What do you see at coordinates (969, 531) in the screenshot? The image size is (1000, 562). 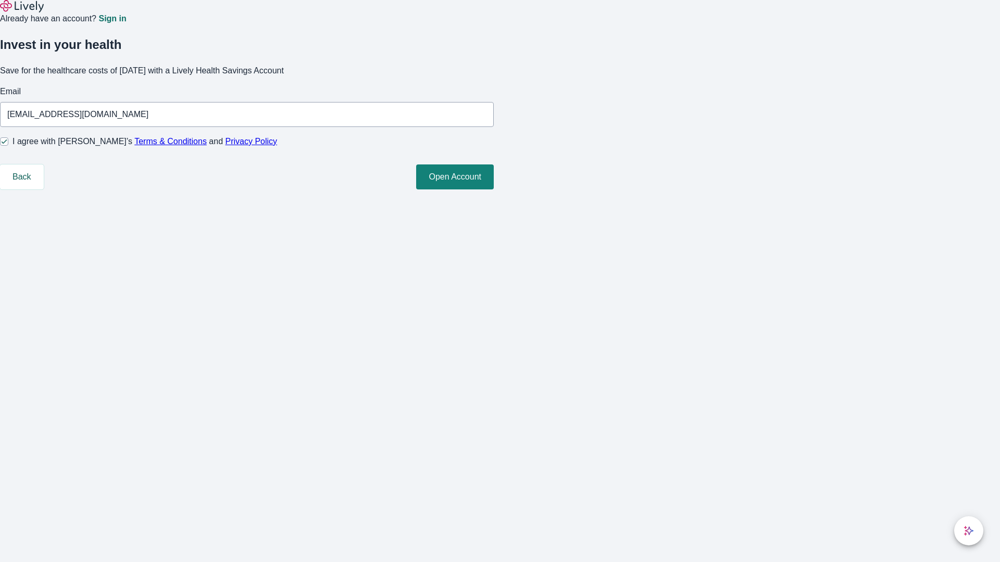 I see `button: chat` at bounding box center [969, 531].